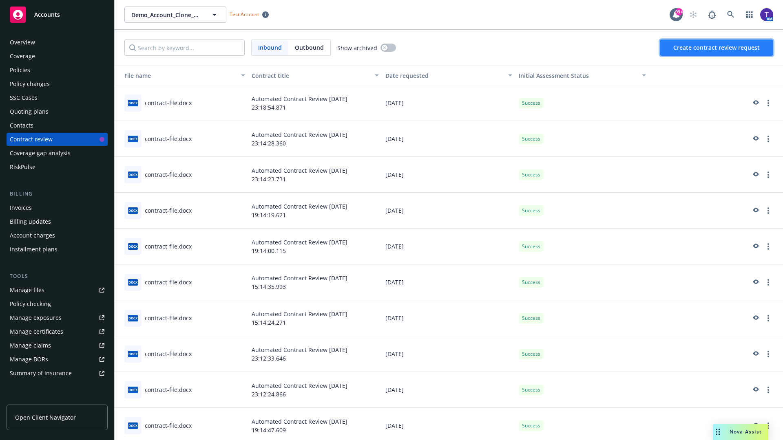  I want to click on div: Contacts, so click(22, 126).